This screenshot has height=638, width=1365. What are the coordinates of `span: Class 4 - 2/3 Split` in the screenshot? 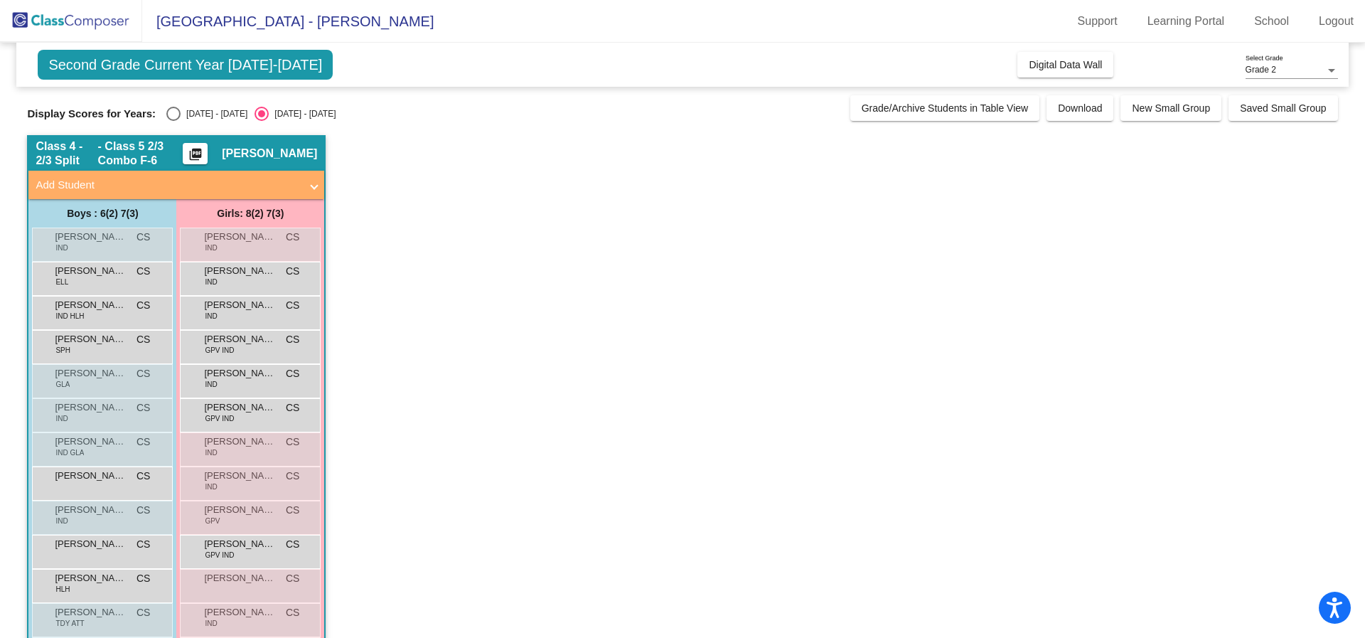 It's located at (66, 154).